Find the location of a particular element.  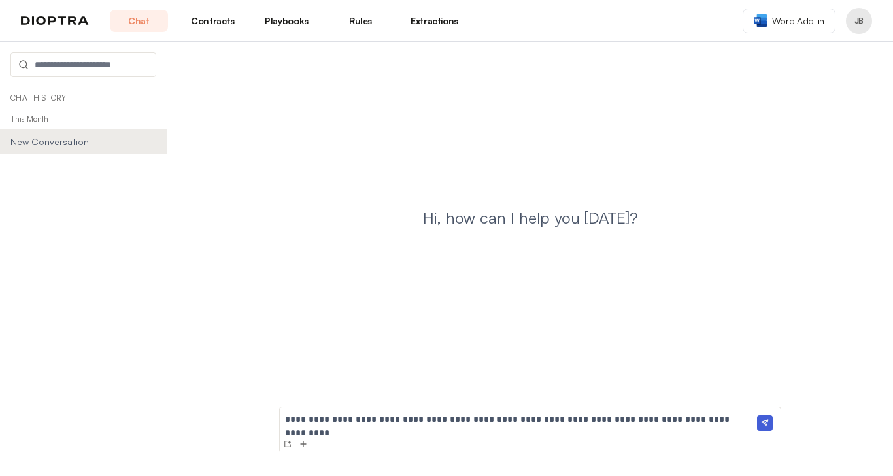

span: Word Add-in is located at coordinates (798, 21).